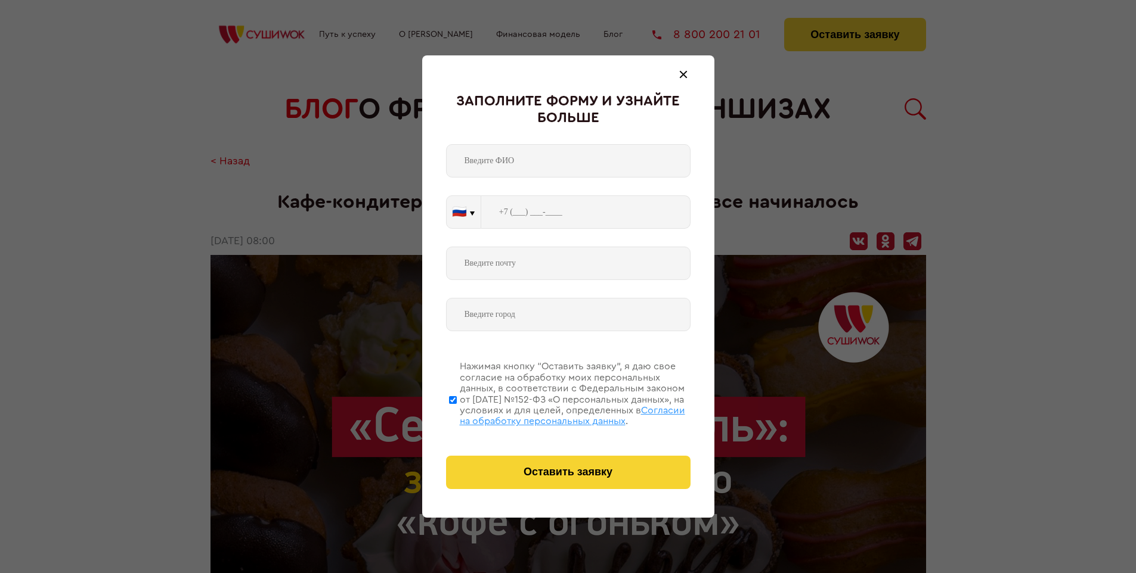 The image size is (1136, 573). What do you see at coordinates (568, 161) in the screenshot?
I see `input: Введите ФИО` at bounding box center [568, 161].